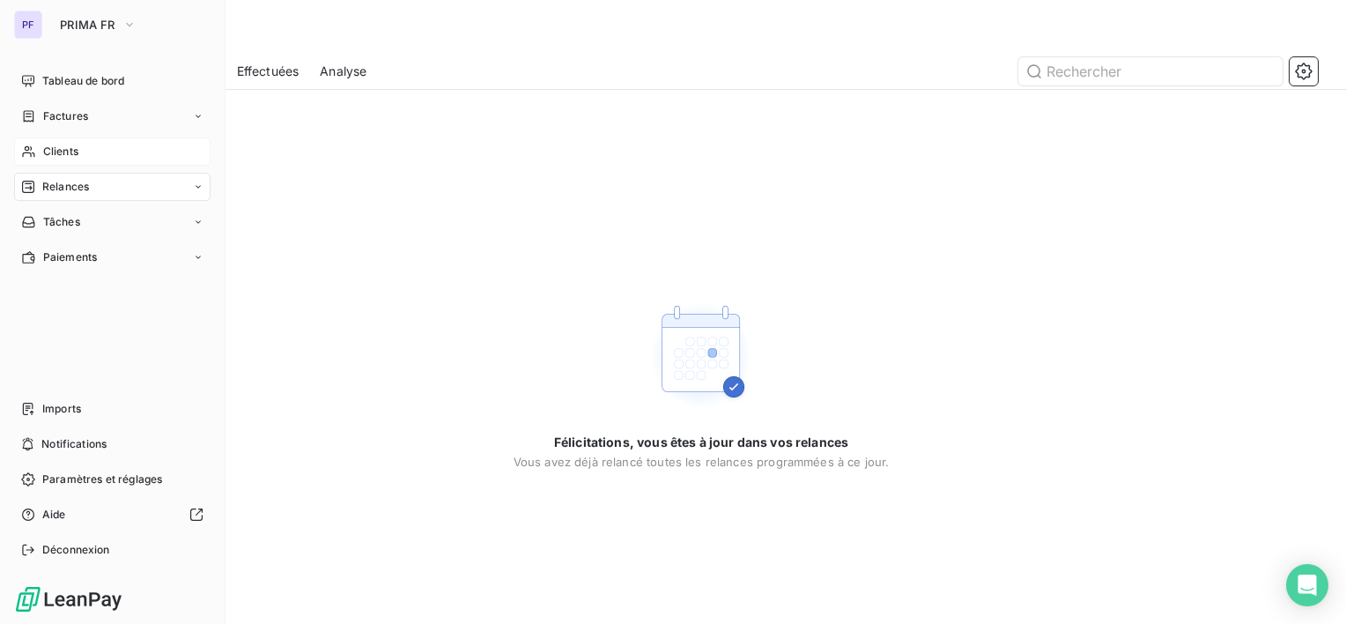 Image resolution: width=1346 pixels, height=624 pixels. I want to click on span: Paramètres et réglages, so click(102, 479).